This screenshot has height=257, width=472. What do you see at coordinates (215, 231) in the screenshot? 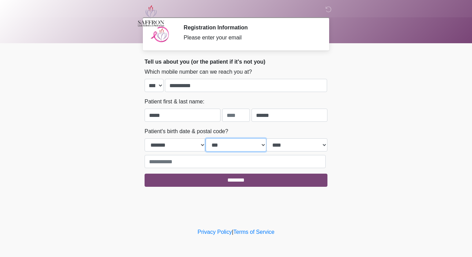
I see `a: Privacy Policy` at bounding box center [215, 231].